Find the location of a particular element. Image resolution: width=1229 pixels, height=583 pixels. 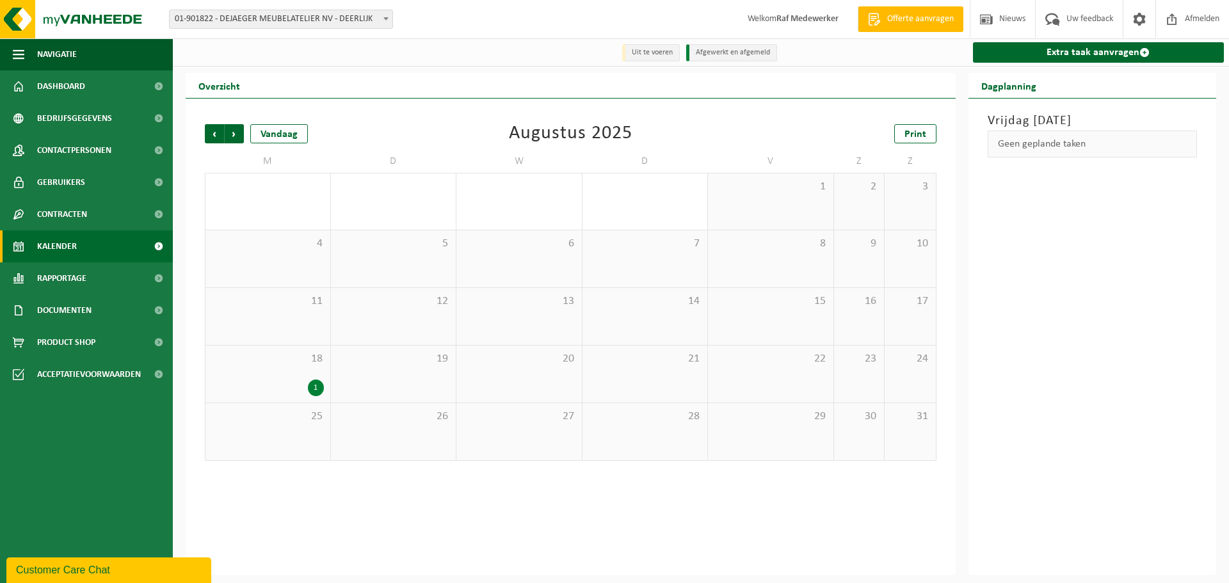

li: Uit te voeren is located at coordinates (651, 52).